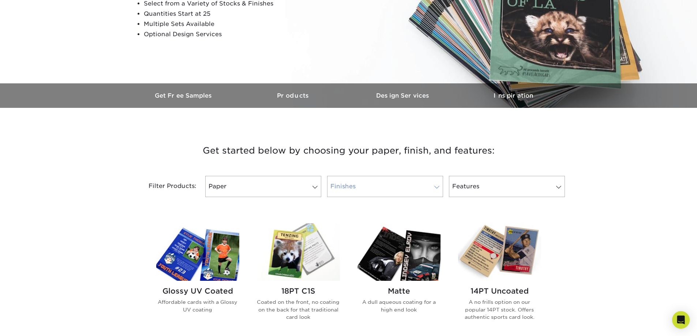 This screenshot has height=336, width=697. I want to click on a: Get Free Samples, so click(184, 96).